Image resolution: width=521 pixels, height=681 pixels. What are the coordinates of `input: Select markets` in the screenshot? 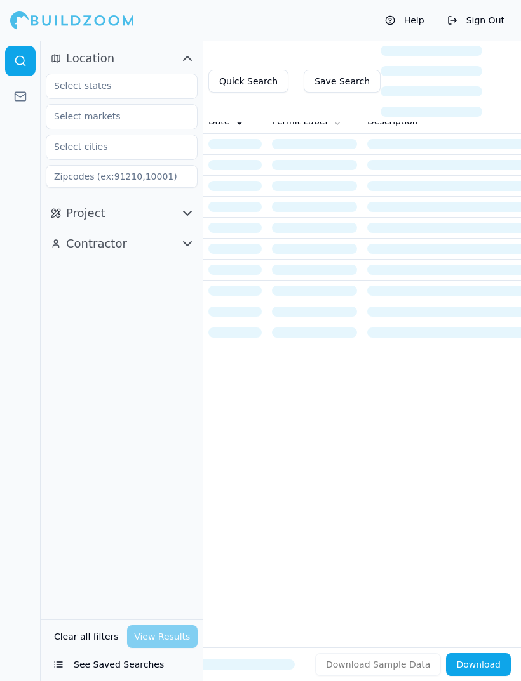 It's located at (114, 116).